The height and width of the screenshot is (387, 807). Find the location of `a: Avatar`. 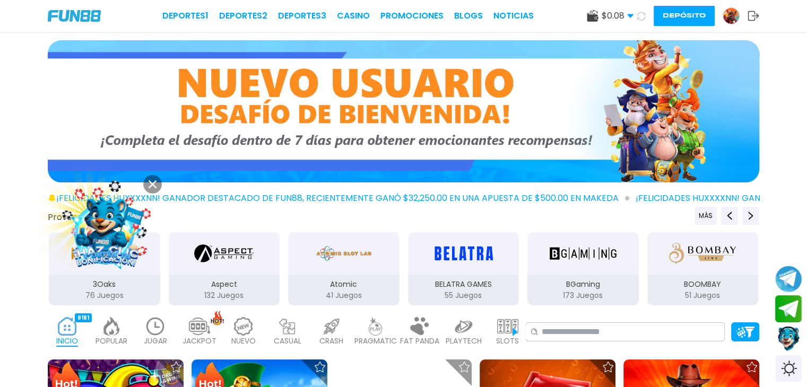

a: Avatar is located at coordinates (735, 16).